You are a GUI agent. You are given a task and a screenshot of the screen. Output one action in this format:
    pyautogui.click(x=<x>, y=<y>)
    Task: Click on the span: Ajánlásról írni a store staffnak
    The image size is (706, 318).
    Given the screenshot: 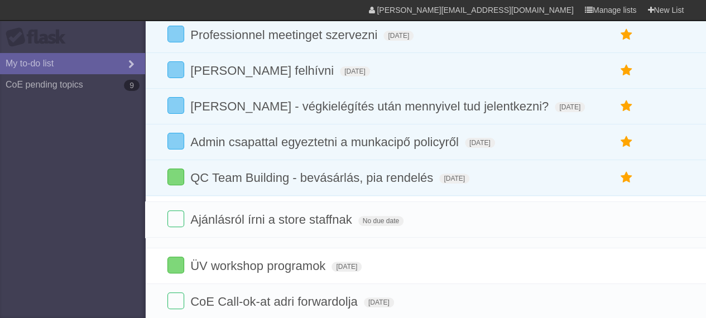 What is the action you would take?
    pyautogui.click(x=272, y=219)
    